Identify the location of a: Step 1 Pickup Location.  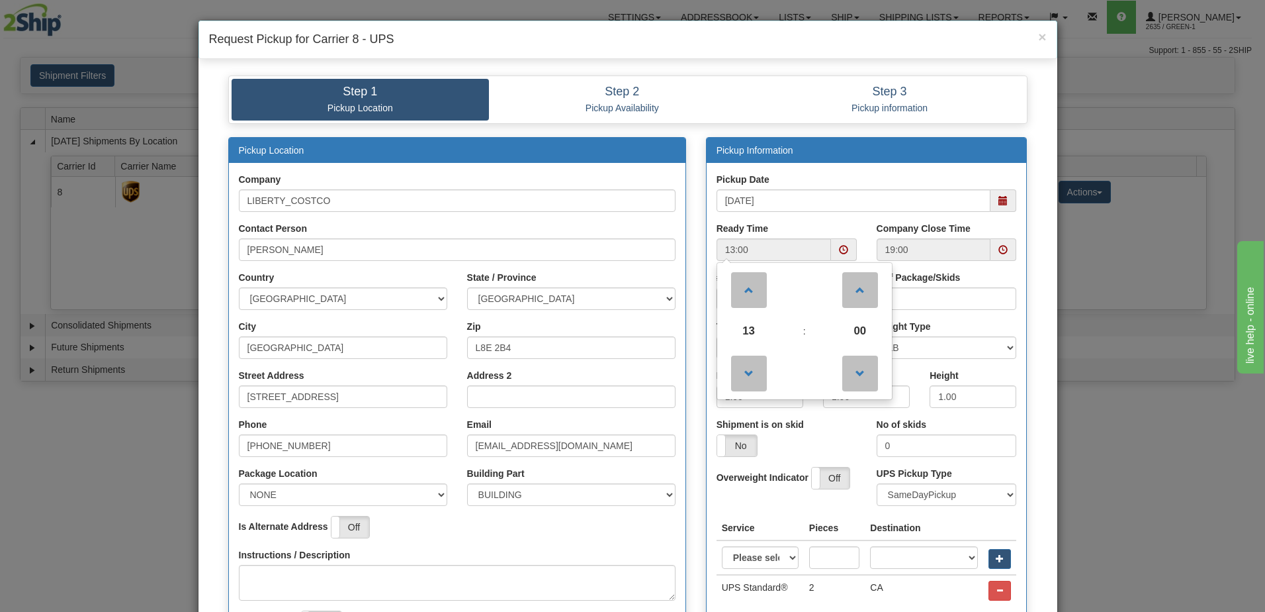
(361, 99).